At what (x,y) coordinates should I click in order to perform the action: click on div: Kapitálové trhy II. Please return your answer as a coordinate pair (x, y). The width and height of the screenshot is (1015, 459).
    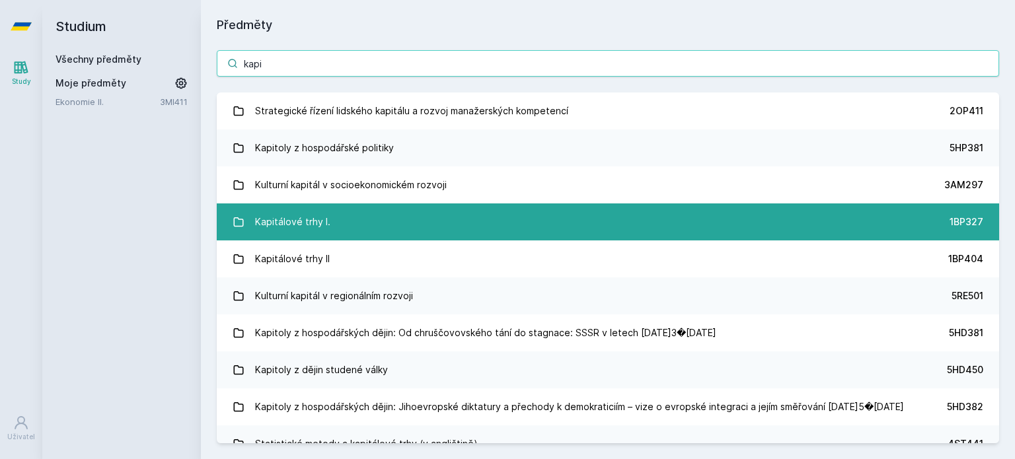
    Looking at the image, I should click on (292, 259).